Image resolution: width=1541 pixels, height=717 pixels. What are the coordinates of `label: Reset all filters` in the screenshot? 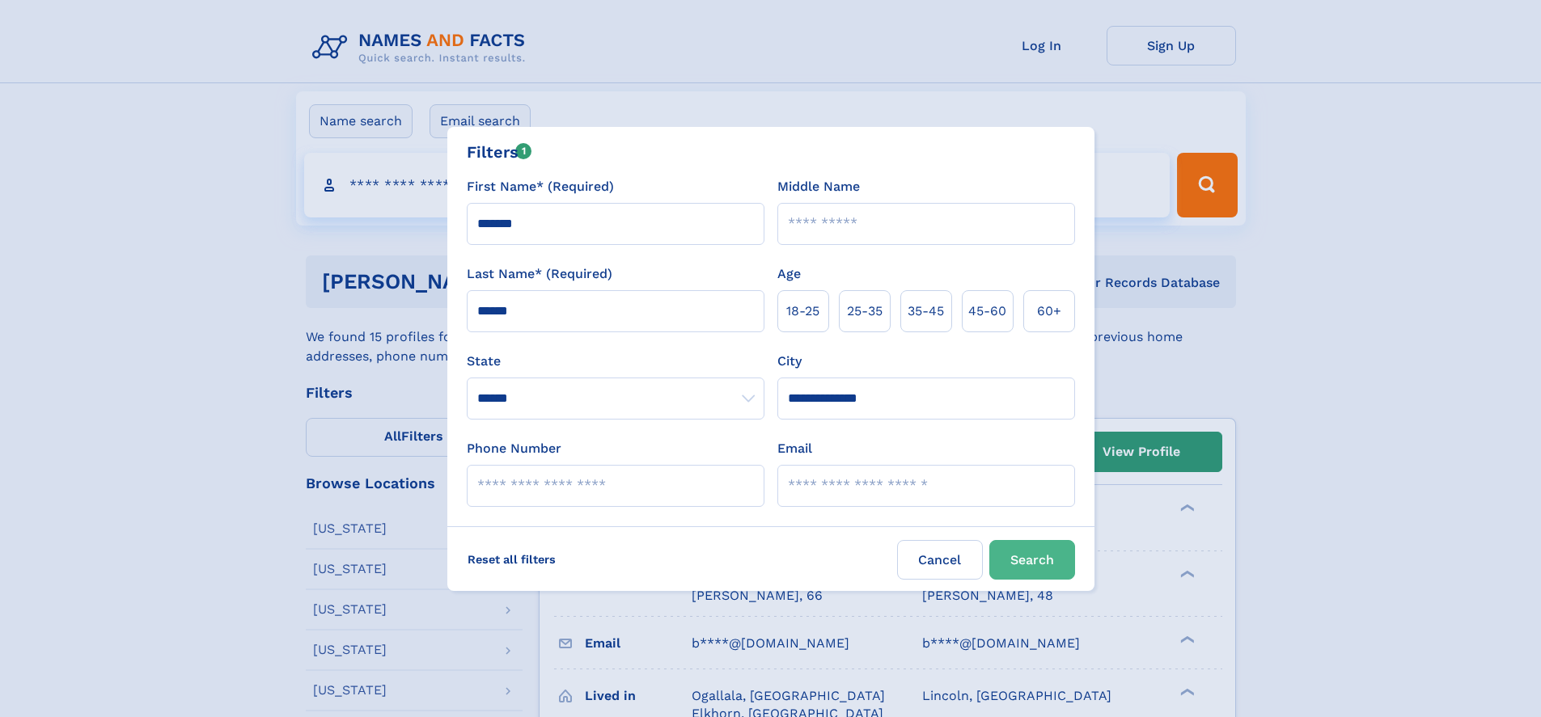 It's located at (511, 560).